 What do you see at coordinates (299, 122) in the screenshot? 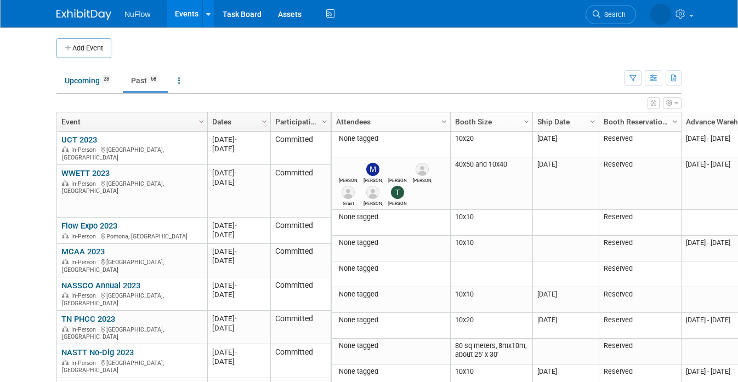
I see `a: Participation` at bounding box center [299, 122].